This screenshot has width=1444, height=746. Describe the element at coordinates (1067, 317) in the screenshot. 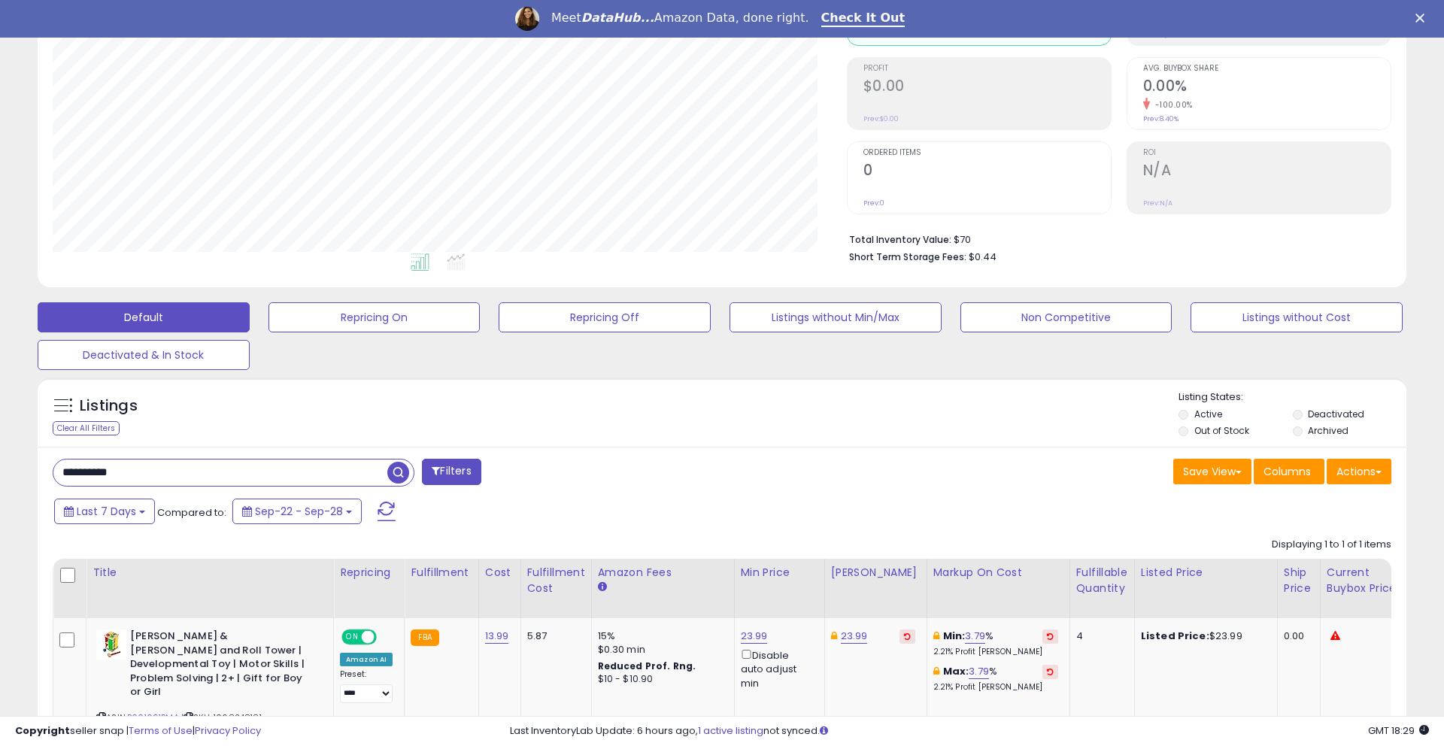

I see `button: Non Competitive` at that location.